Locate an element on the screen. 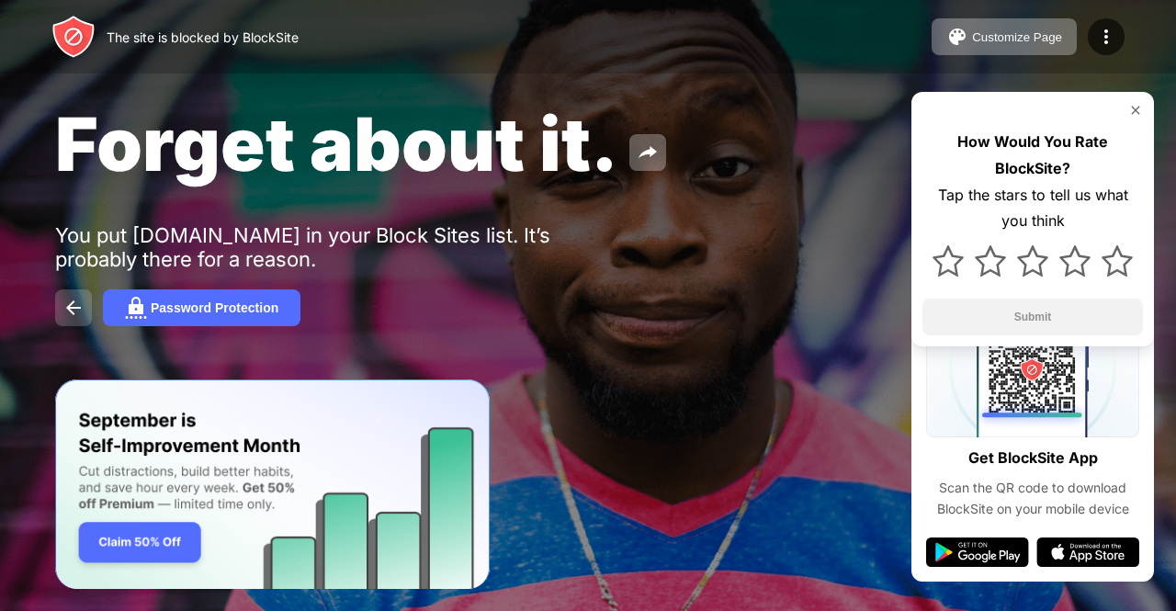  img: menu-icon.svg is located at coordinates (1107, 37).